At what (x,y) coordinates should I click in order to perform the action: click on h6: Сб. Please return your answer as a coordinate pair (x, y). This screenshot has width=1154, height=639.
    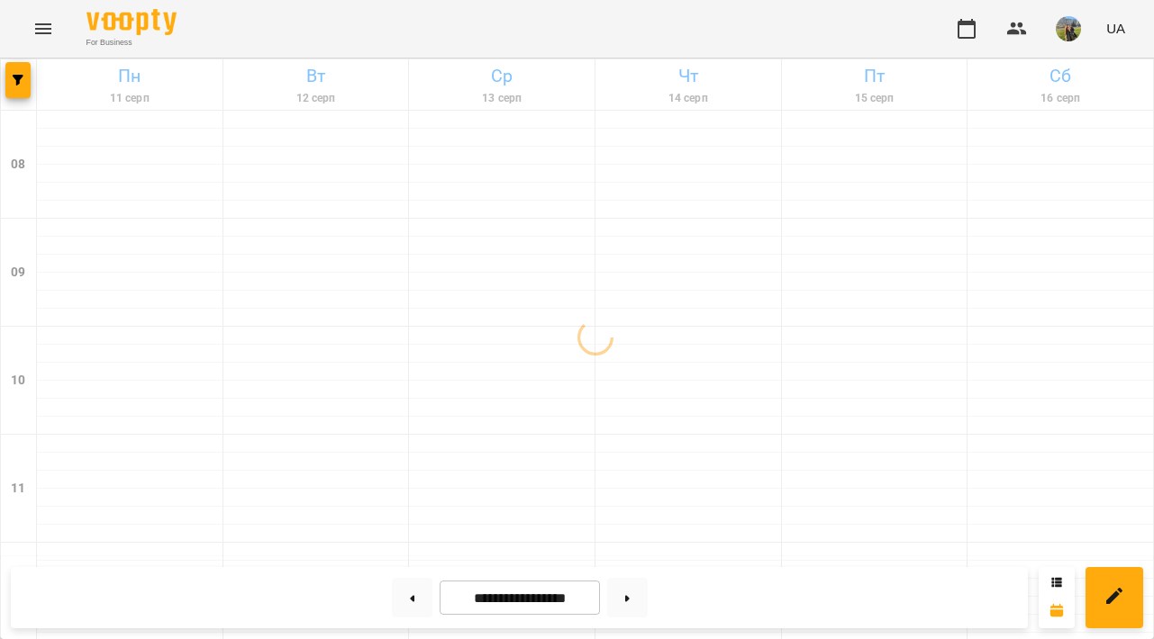
    Looking at the image, I should click on (1060, 76).